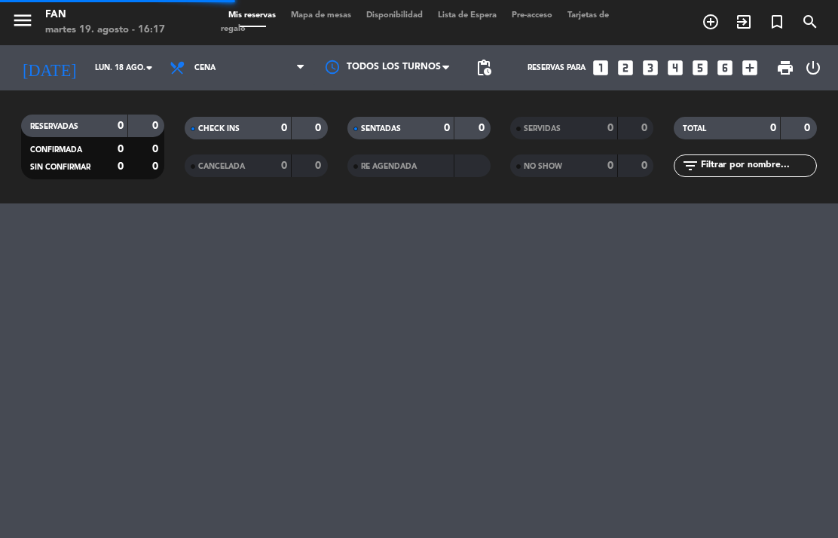 The height and width of the screenshot is (538, 838). I want to click on span: CHECK INS, so click(219, 129).